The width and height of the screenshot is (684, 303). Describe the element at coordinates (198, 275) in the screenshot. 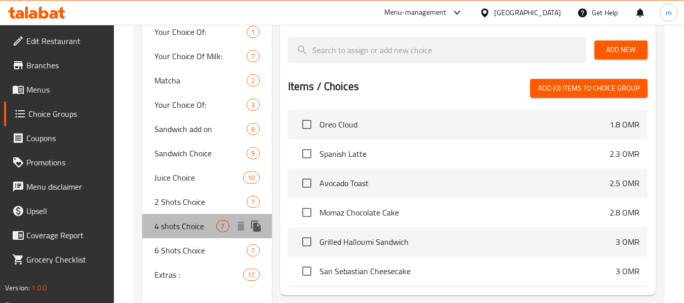

I see `span: Extras :` at that location.